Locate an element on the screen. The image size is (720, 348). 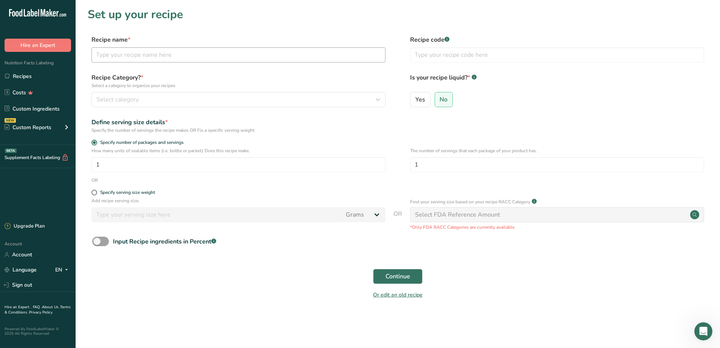
div: Specify serving size weight is located at coordinates (127, 192).